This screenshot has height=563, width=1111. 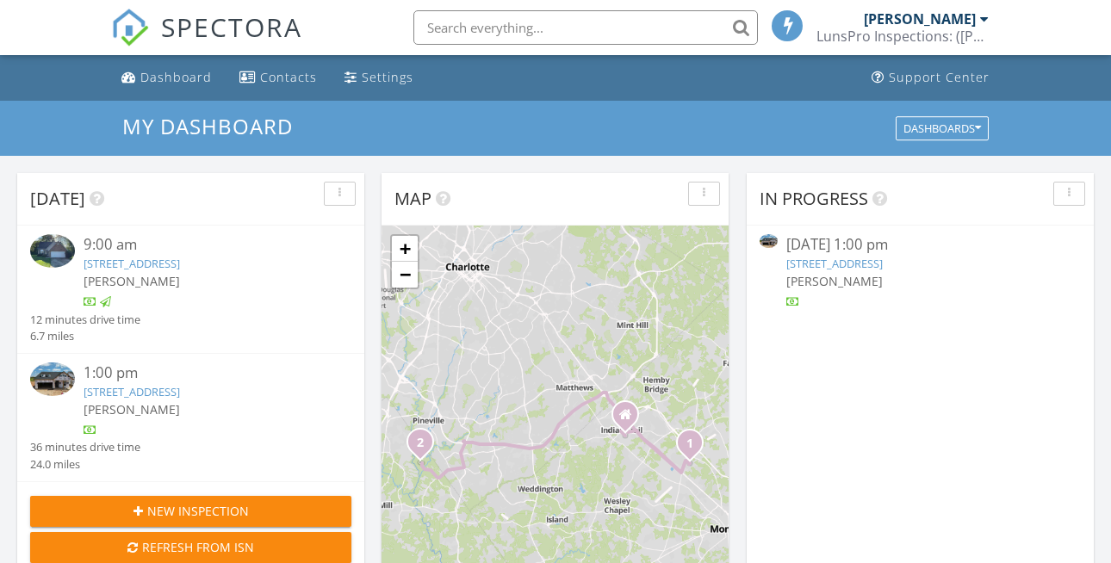 What do you see at coordinates (166, 78) in the screenshot?
I see `a: Dashboard` at bounding box center [166, 78].